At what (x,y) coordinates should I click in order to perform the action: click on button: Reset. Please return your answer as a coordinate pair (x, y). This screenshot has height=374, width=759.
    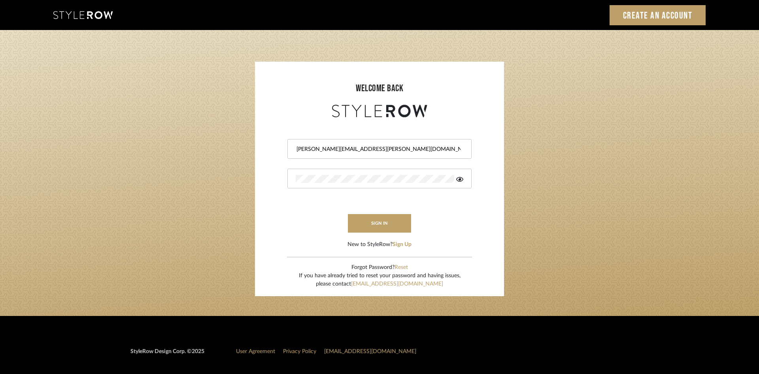
    Looking at the image, I should click on (401, 268).